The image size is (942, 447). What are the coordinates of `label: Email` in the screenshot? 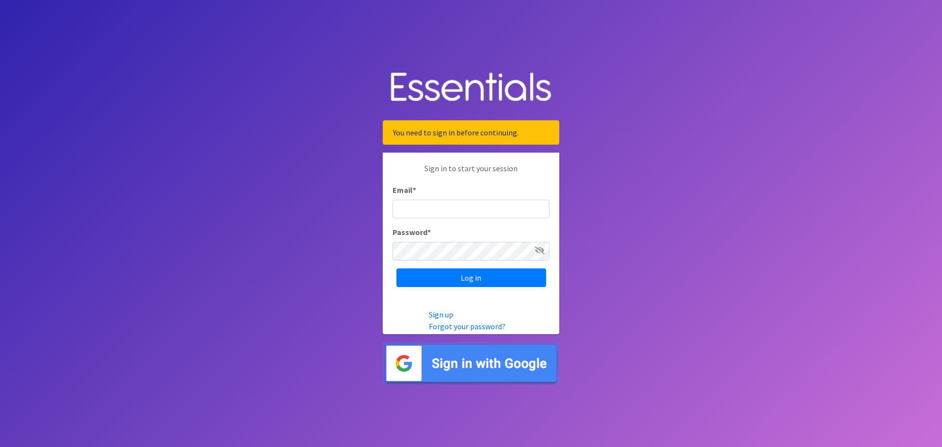 It's located at (404, 190).